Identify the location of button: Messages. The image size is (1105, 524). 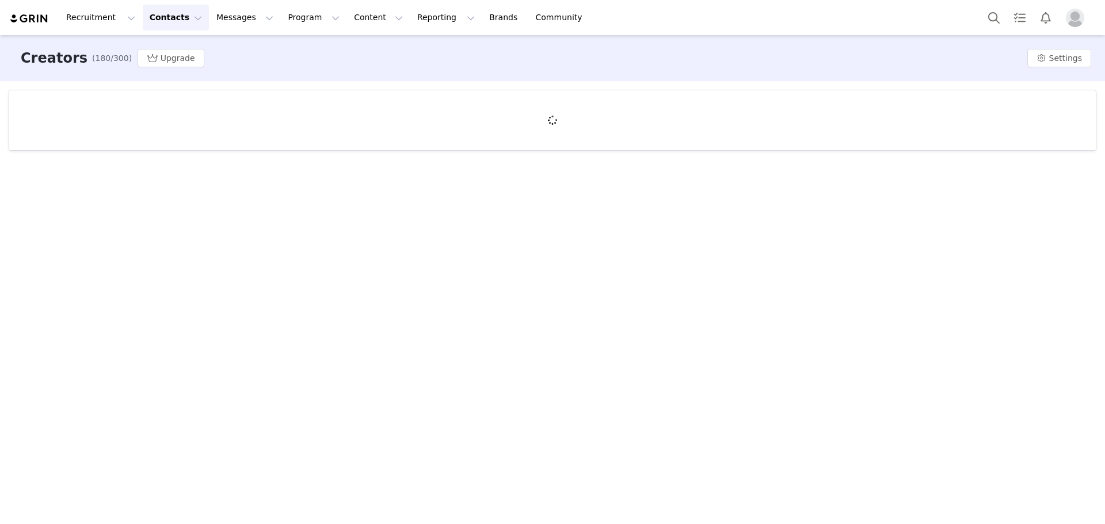
(245, 17).